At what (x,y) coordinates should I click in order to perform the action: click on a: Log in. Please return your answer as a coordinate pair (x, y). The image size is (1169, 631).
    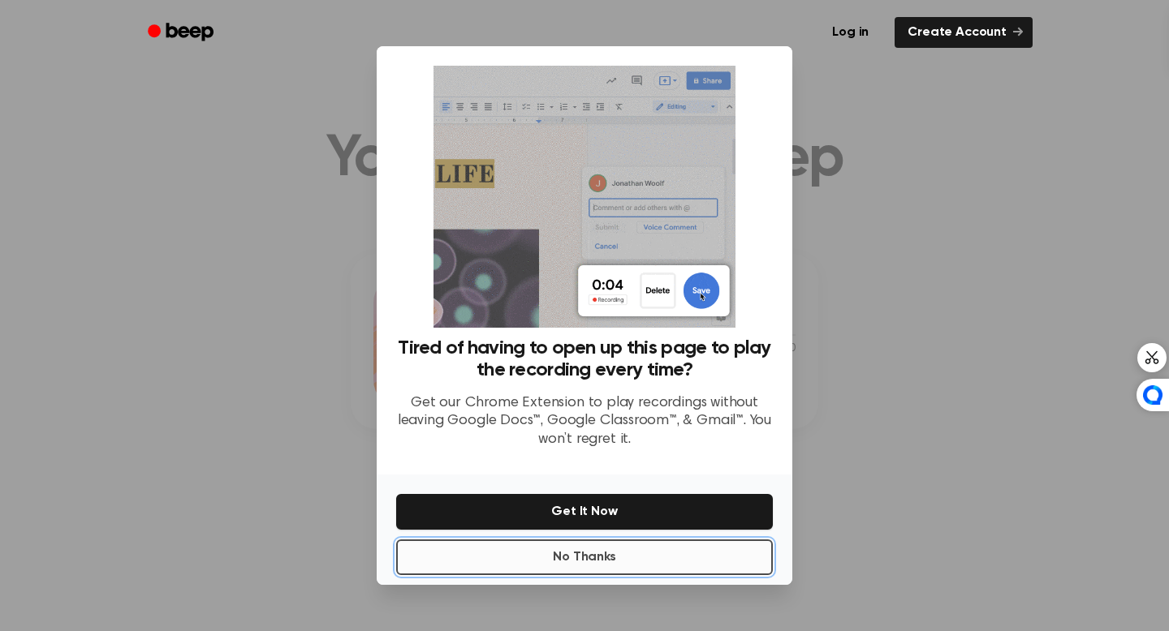
    Looking at the image, I should click on (850, 32).